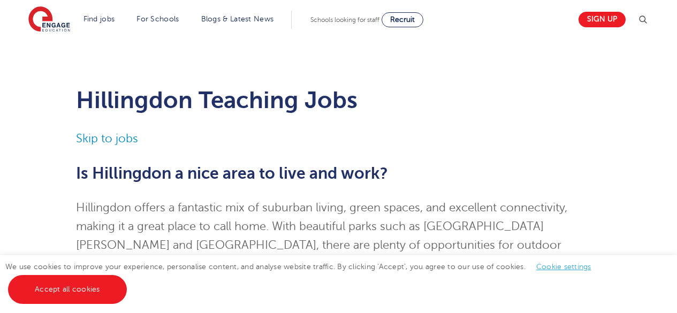  I want to click on span: Recruit, so click(402, 19).